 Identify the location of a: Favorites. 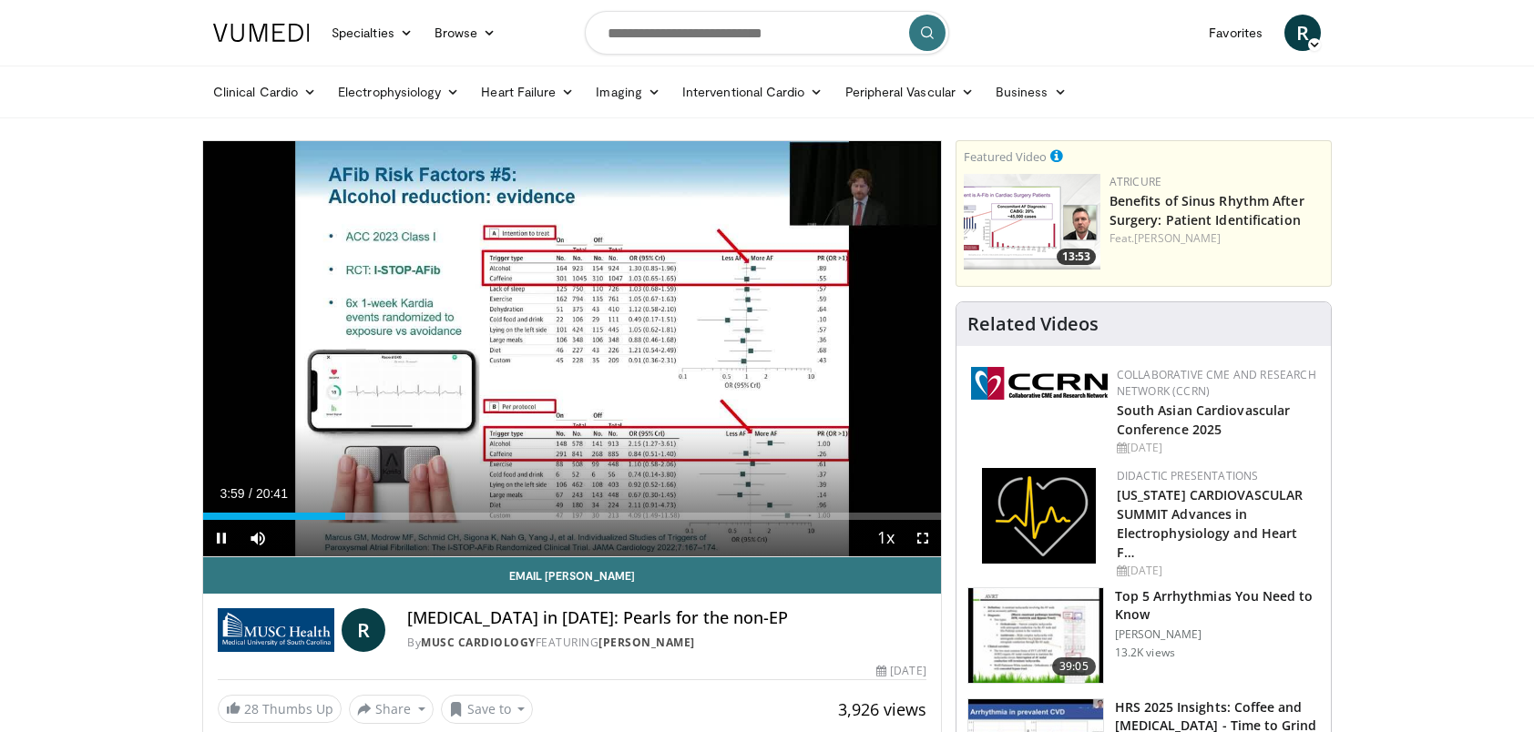
(1235, 33).